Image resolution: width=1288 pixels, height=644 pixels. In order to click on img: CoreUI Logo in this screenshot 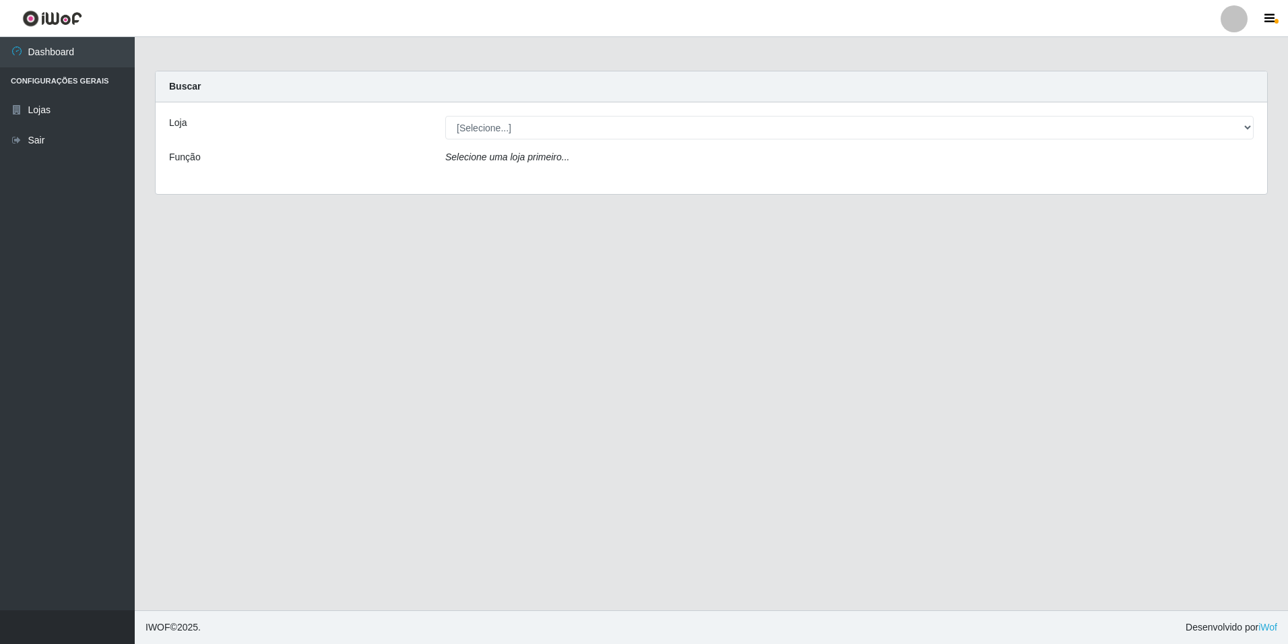, I will do `click(52, 18)`.